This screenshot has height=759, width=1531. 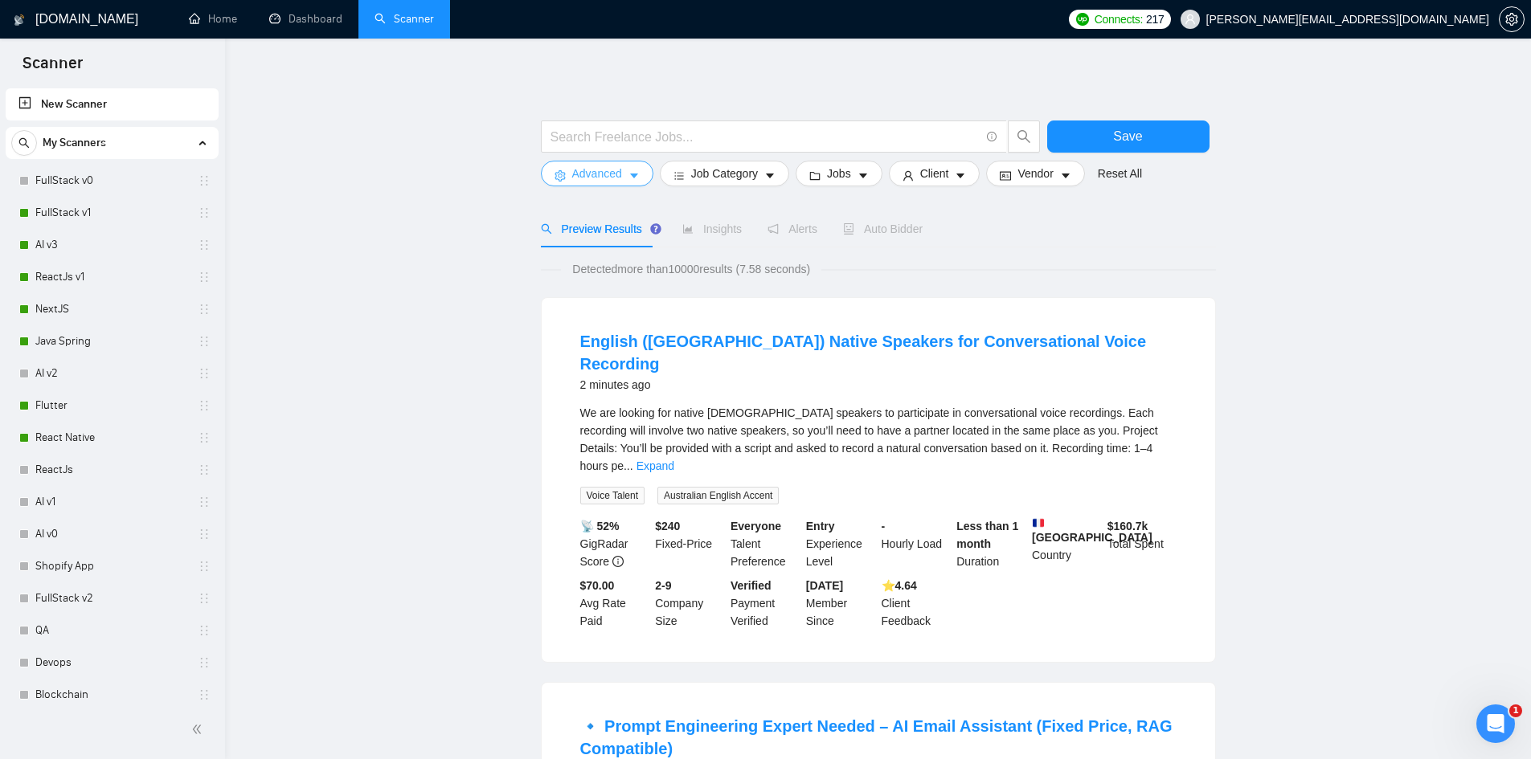 I want to click on span: 1, so click(x=1516, y=711).